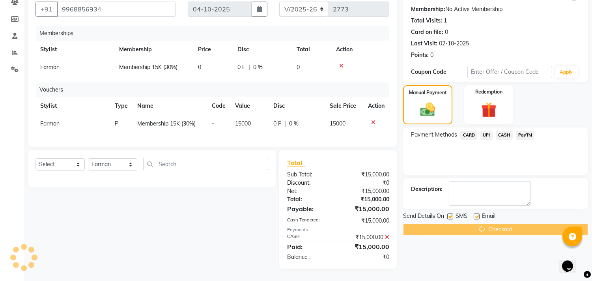 This screenshot has height=281, width=592. I want to click on div: Memberships, so click(216, 33).